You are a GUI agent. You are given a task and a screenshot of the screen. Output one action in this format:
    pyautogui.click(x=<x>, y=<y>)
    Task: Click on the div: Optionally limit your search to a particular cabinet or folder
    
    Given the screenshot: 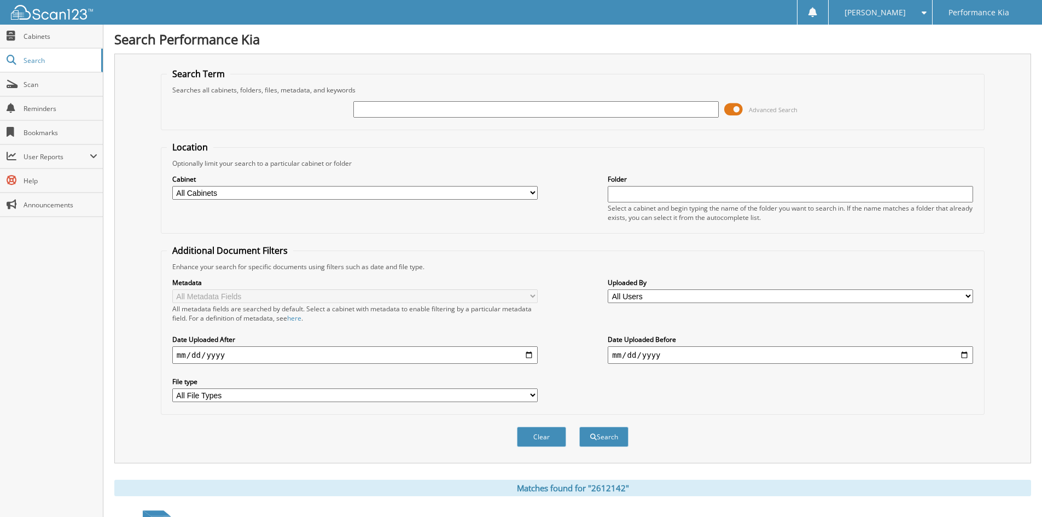 What is the action you would take?
    pyautogui.click(x=573, y=163)
    